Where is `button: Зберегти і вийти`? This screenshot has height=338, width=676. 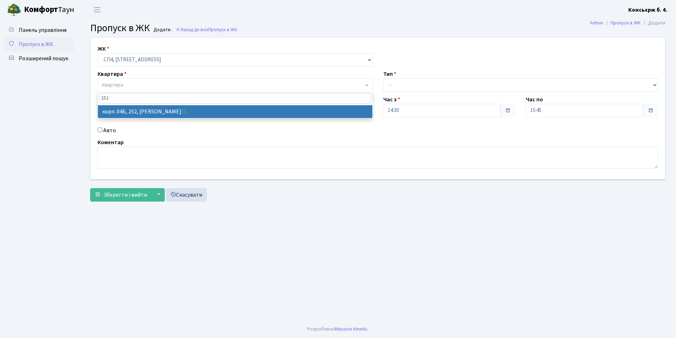 button: Зберегти і вийти is located at coordinates (121, 195).